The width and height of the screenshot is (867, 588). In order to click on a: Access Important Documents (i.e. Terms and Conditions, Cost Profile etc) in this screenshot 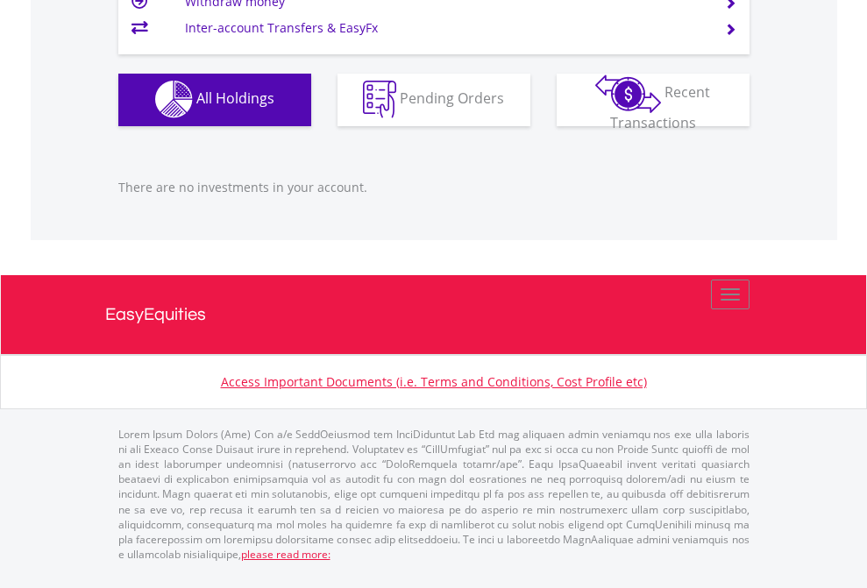, I will do `click(434, 381)`.